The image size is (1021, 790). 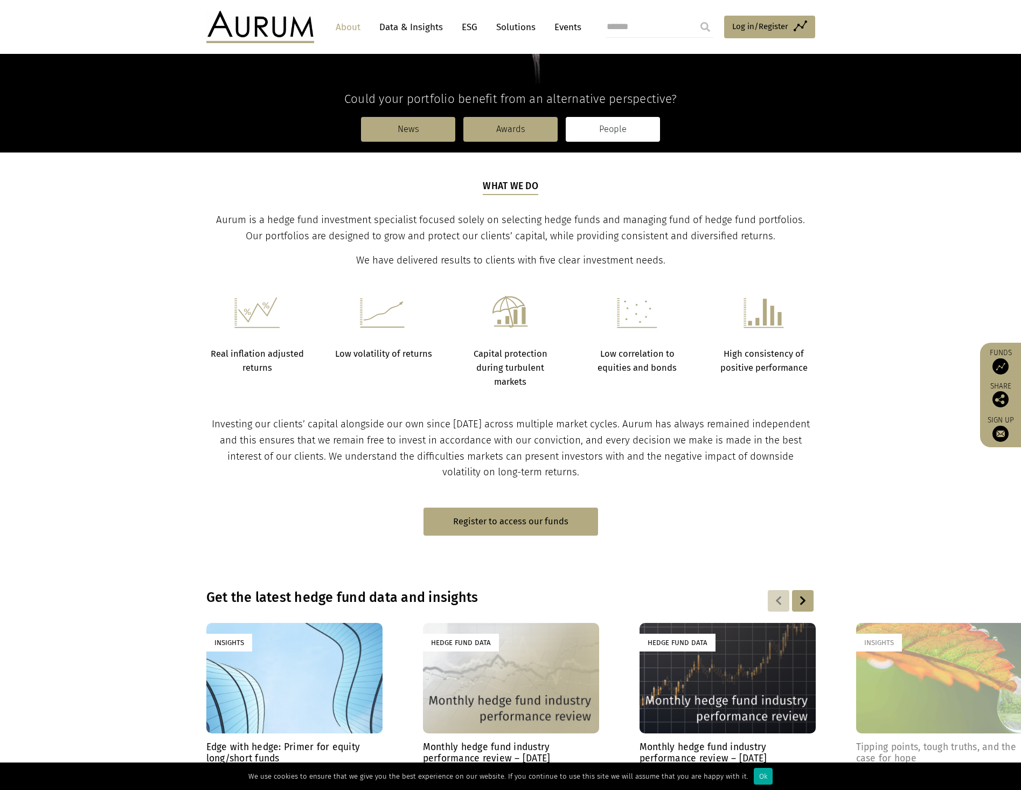 I want to click on strong: Low correlation to equities and bonds, so click(x=637, y=361).